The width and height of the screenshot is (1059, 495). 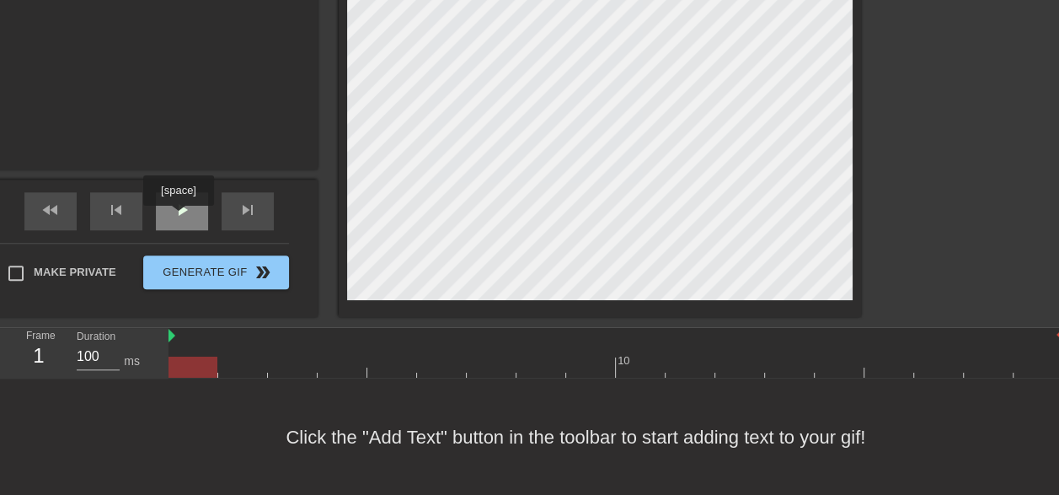 What do you see at coordinates (216, 272) in the screenshot?
I see `span: Generate Gif` at bounding box center [216, 272].